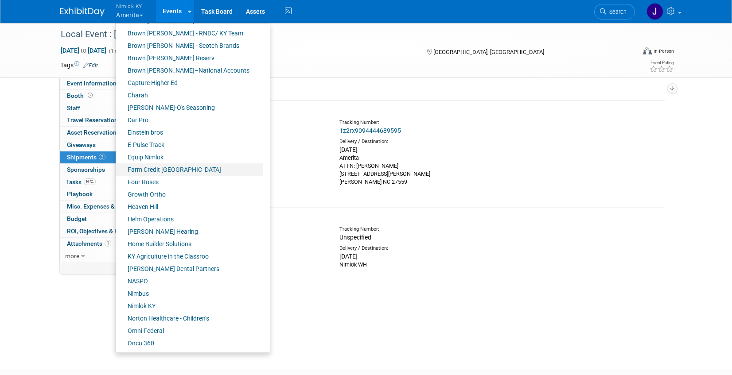 The width and height of the screenshot is (732, 375). What do you see at coordinates (617, 12) in the screenshot?
I see `span: Search` at bounding box center [617, 12].